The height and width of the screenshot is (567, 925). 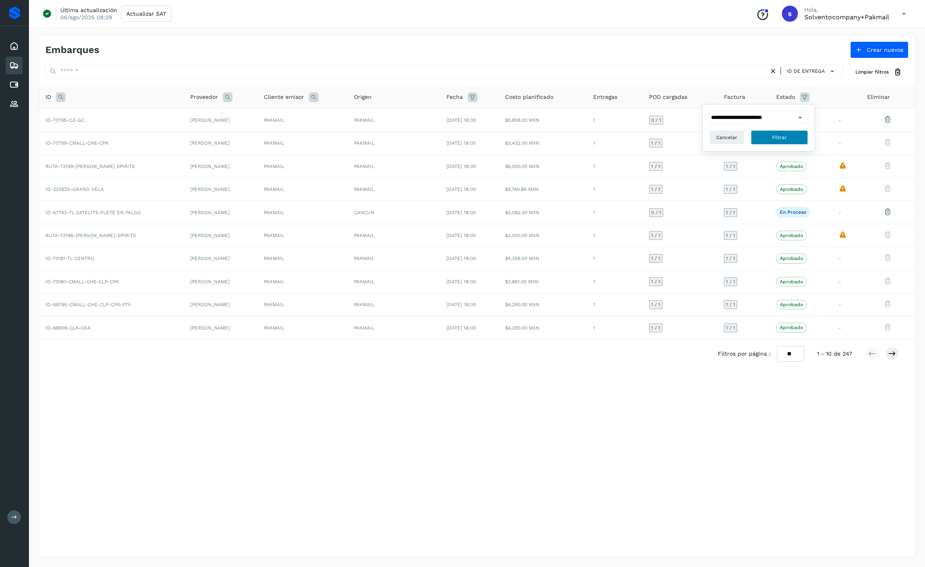 What do you see at coordinates (90, 166) in the screenshot?
I see `span: RUTA-72199-BRAVO SPIRITS` at bounding box center [90, 166].